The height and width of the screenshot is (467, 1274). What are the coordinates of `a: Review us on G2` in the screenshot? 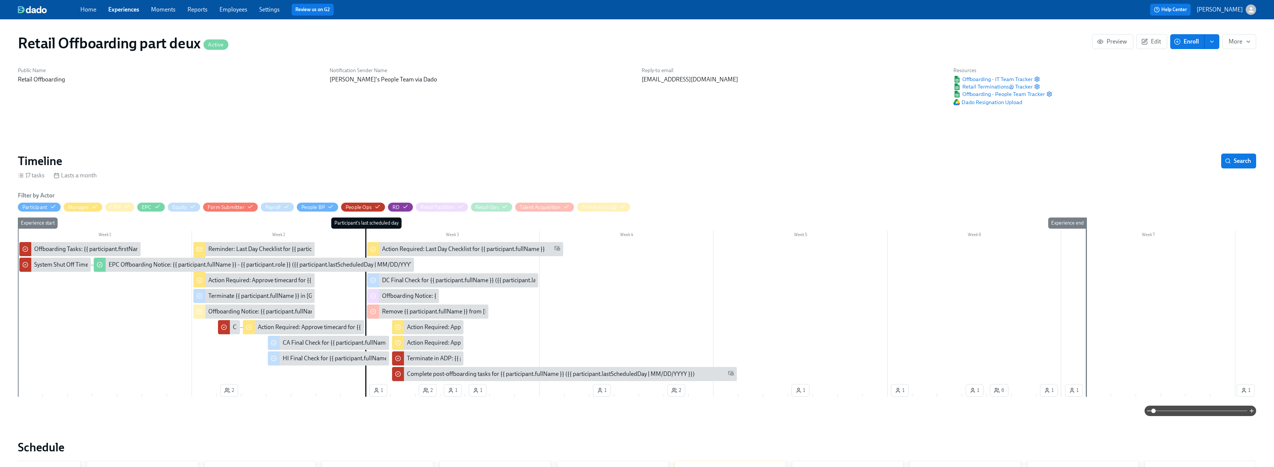 It's located at (312, 10).